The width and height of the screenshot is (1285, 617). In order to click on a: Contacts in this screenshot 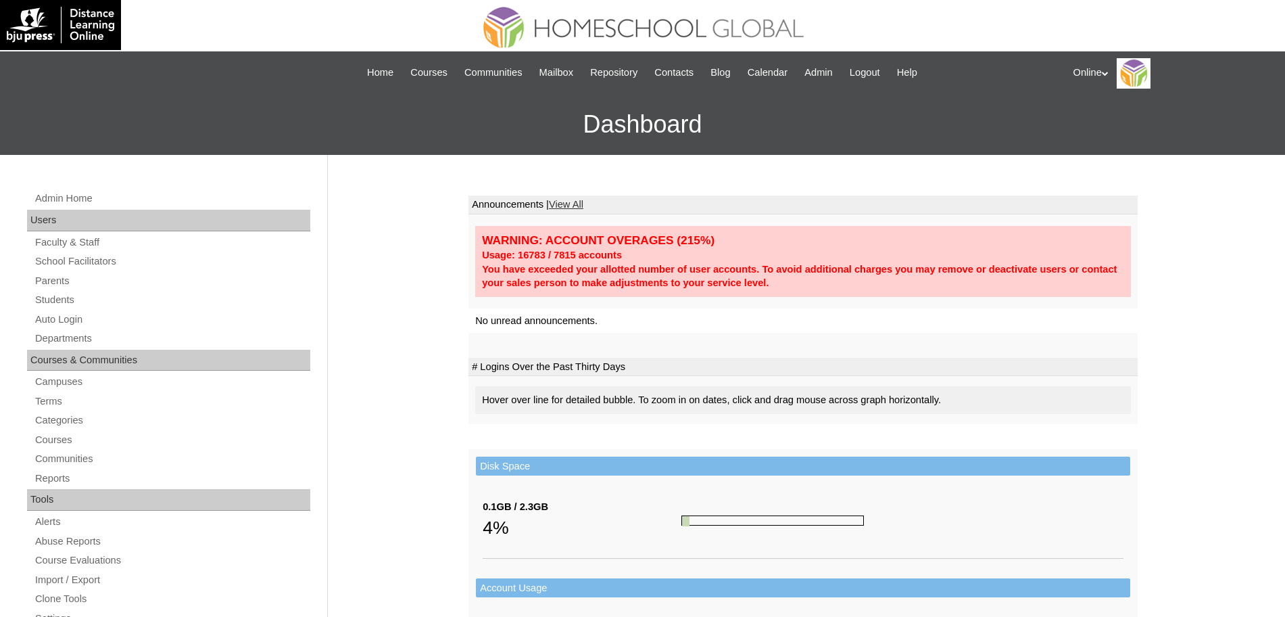, I will do `click(674, 72)`.